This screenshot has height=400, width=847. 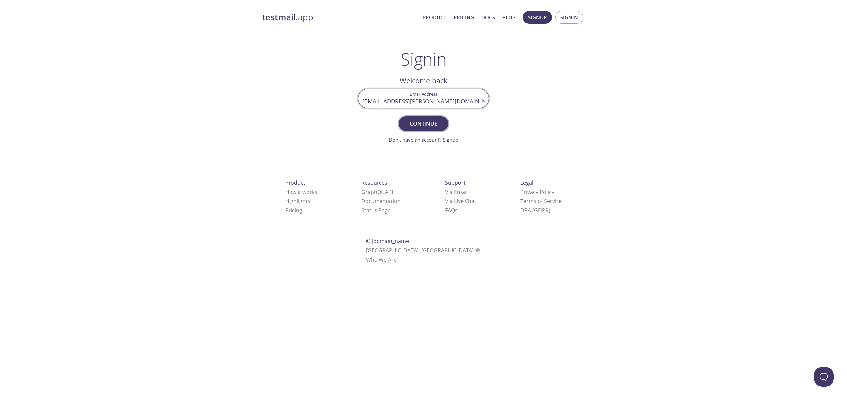 What do you see at coordinates (538, 17) in the screenshot?
I see `span: Signup` at bounding box center [538, 17].